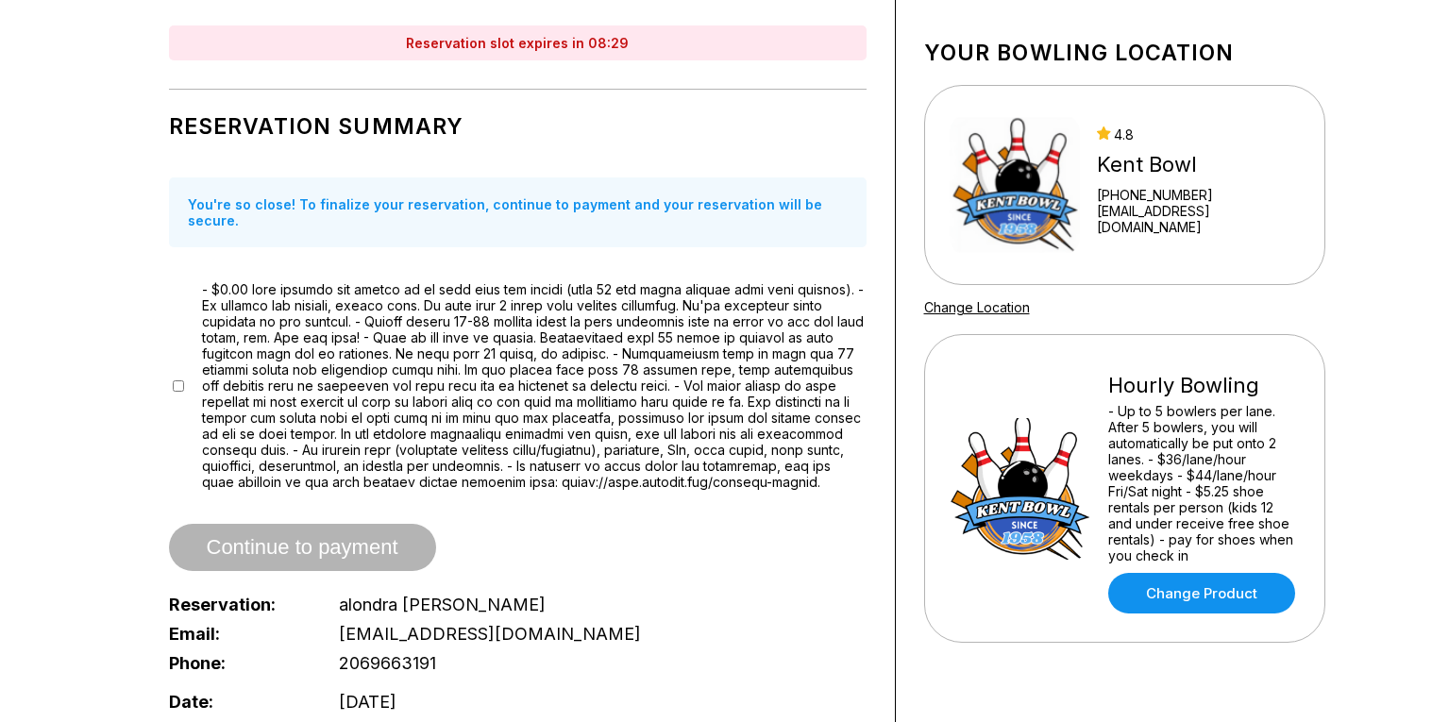  I want to click on div: You're so close! To finalize your reservation, continue to payment and your reservation will be s..., so click(517, 212).